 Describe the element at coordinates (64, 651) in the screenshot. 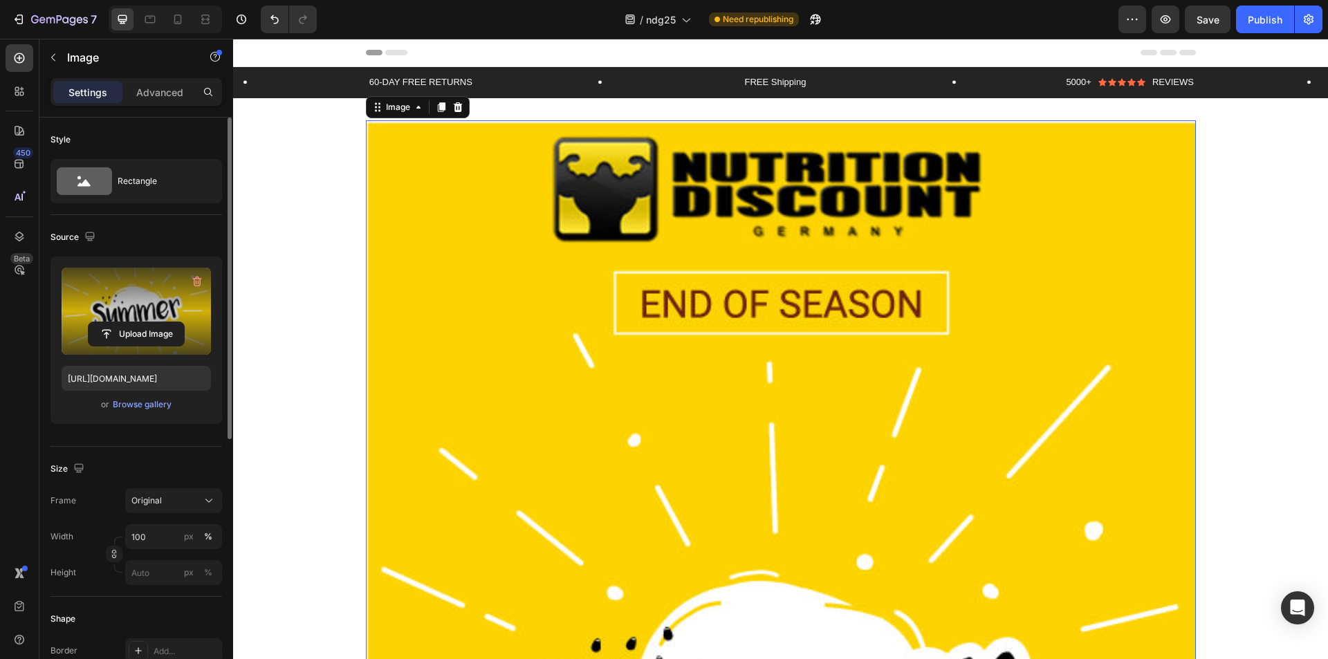

I see `div: Border` at that location.